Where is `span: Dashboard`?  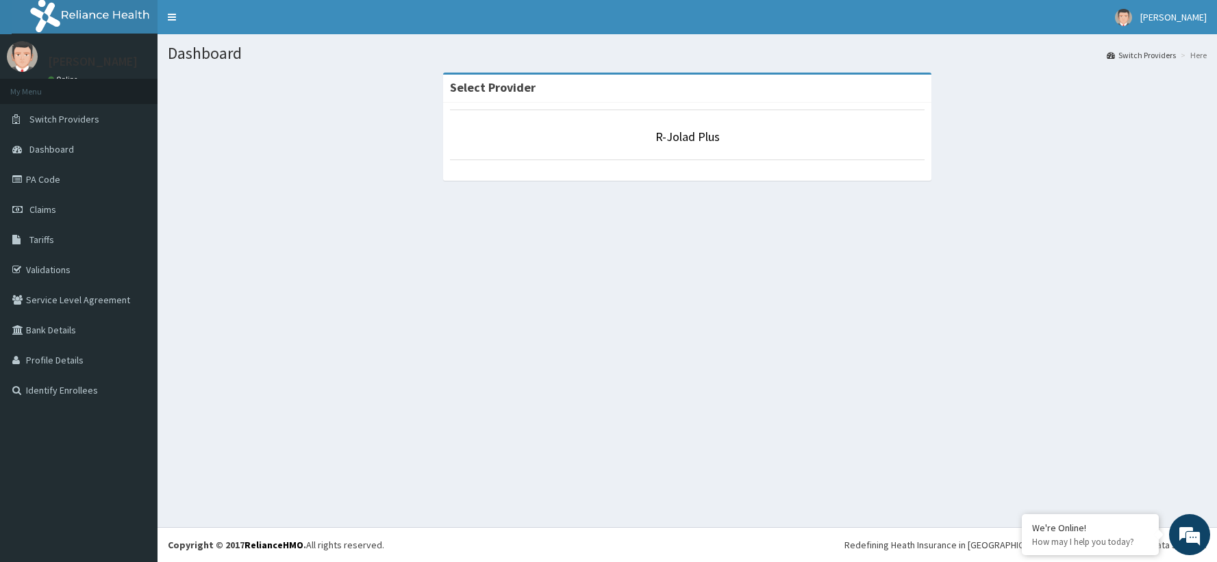
span: Dashboard is located at coordinates (51, 149).